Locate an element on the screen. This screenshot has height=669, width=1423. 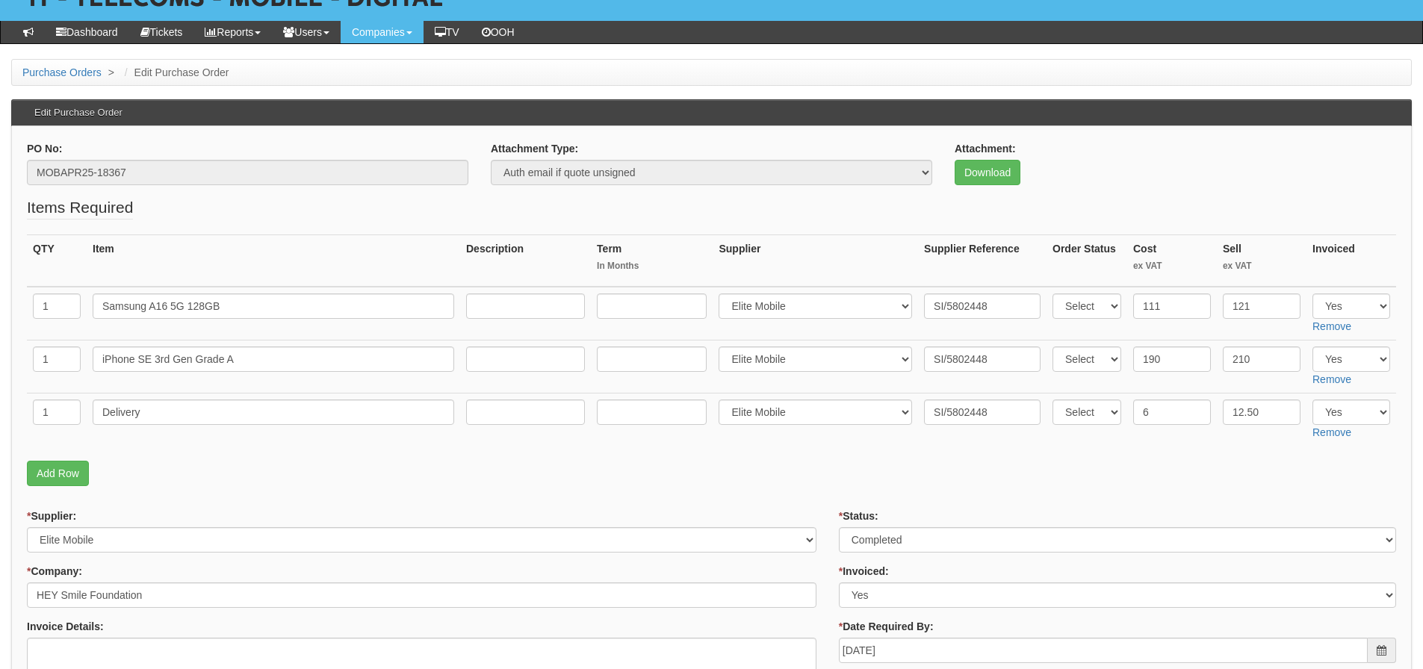
th: Description is located at coordinates (525, 261).